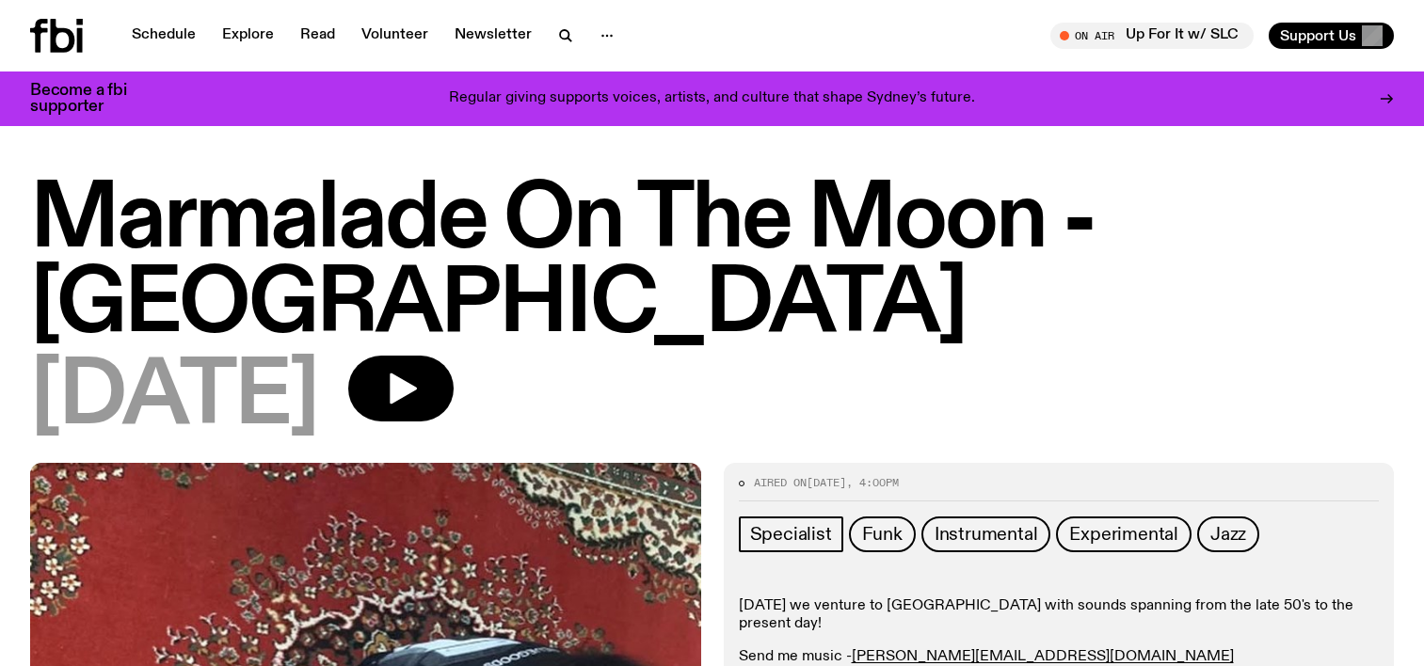 The image size is (1424, 666). What do you see at coordinates (247, 36) in the screenshot?
I see `a: Explore` at bounding box center [247, 36].